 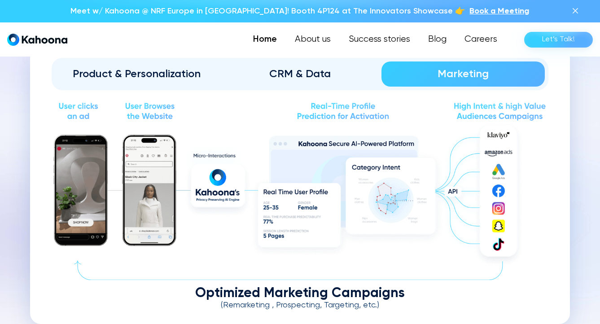 I want to click on div: Optimized Marketing Campaigns, so click(x=300, y=294).